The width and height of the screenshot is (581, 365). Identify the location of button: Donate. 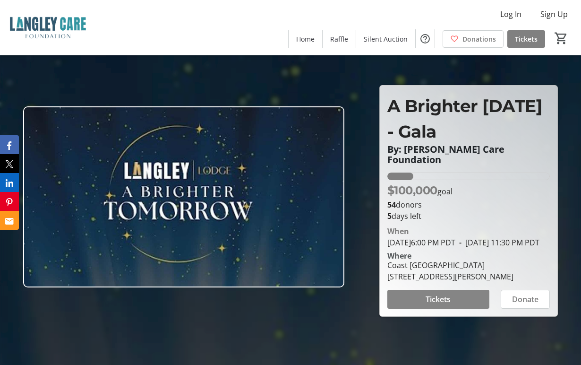
(526, 299).